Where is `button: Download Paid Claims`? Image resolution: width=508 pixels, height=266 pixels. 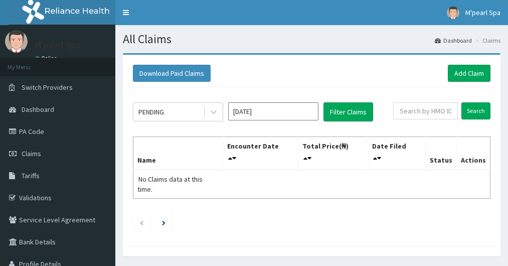 button: Download Paid Claims is located at coordinates (172, 73).